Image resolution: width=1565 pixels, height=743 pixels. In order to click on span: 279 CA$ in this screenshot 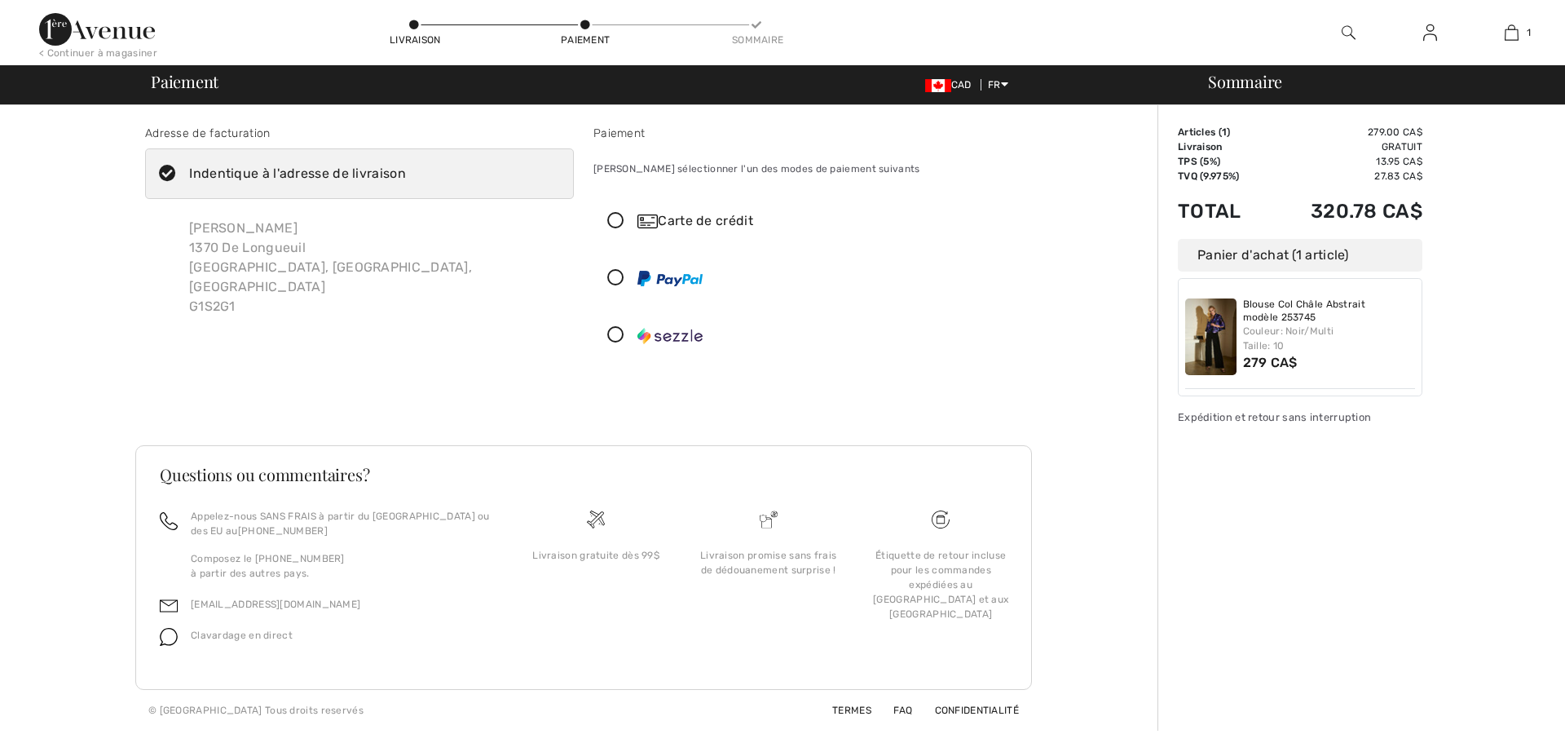, I will do `click(1270, 362)`.